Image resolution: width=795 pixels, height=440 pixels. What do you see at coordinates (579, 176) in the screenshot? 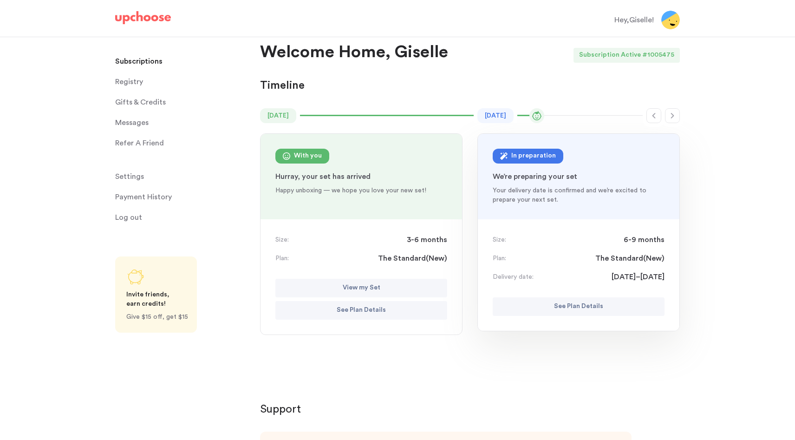
I see `p: We’re preparing your set` at bounding box center [579, 176].